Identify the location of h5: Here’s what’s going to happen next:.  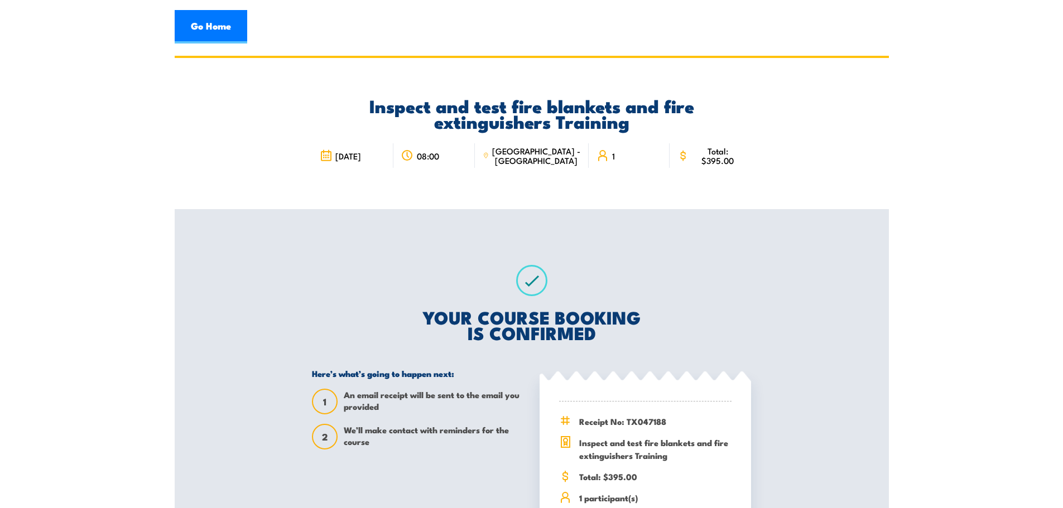
(417, 373).